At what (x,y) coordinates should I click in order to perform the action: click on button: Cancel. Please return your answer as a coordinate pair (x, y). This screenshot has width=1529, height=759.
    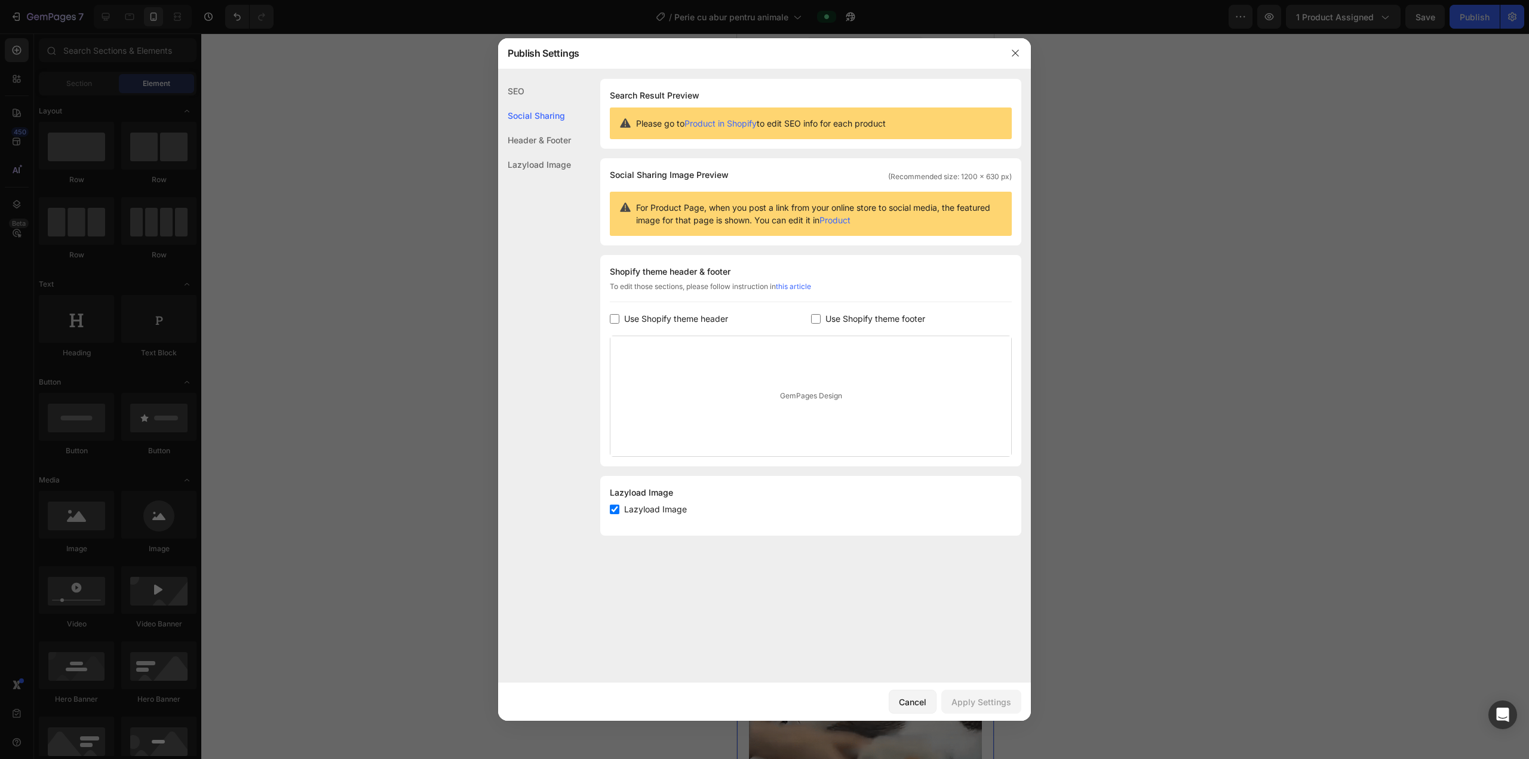
    Looking at the image, I should click on (913, 702).